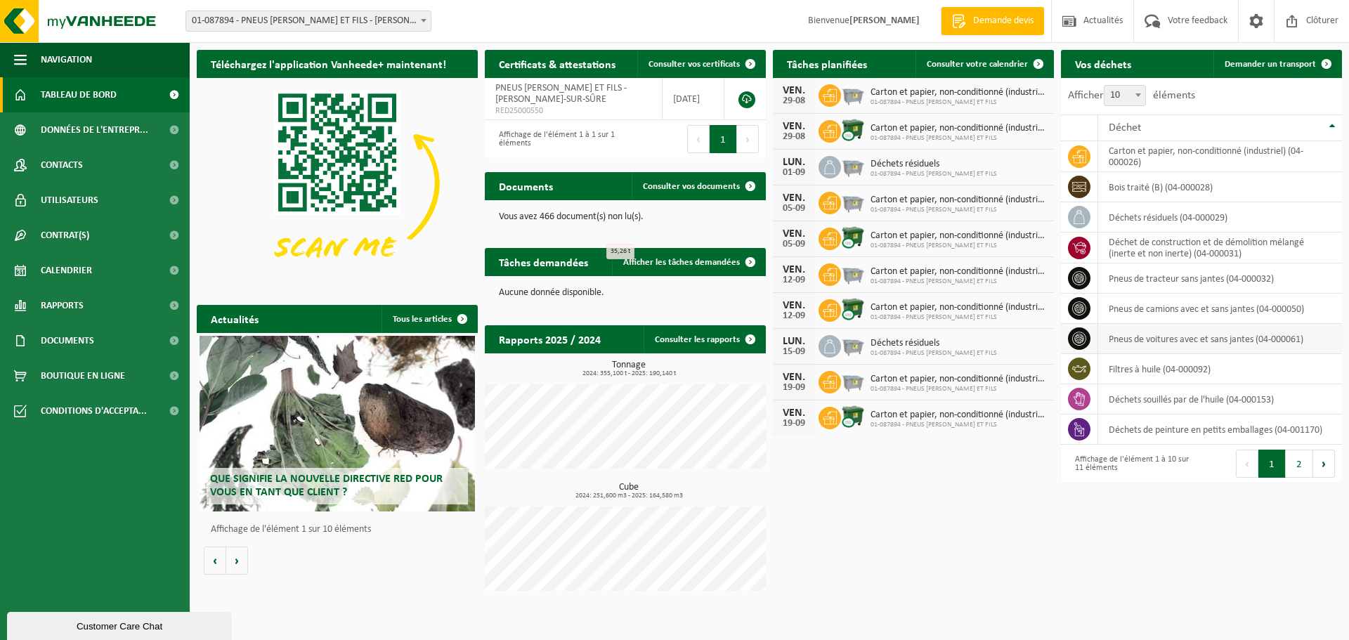 Image resolution: width=1349 pixels, height=640 pixels. What do you see at coordinates (1219, 399) in the screenshot?
I see `td: déchets souillés par de l'huile (04-000153)` at bounding box center [1219, 399].